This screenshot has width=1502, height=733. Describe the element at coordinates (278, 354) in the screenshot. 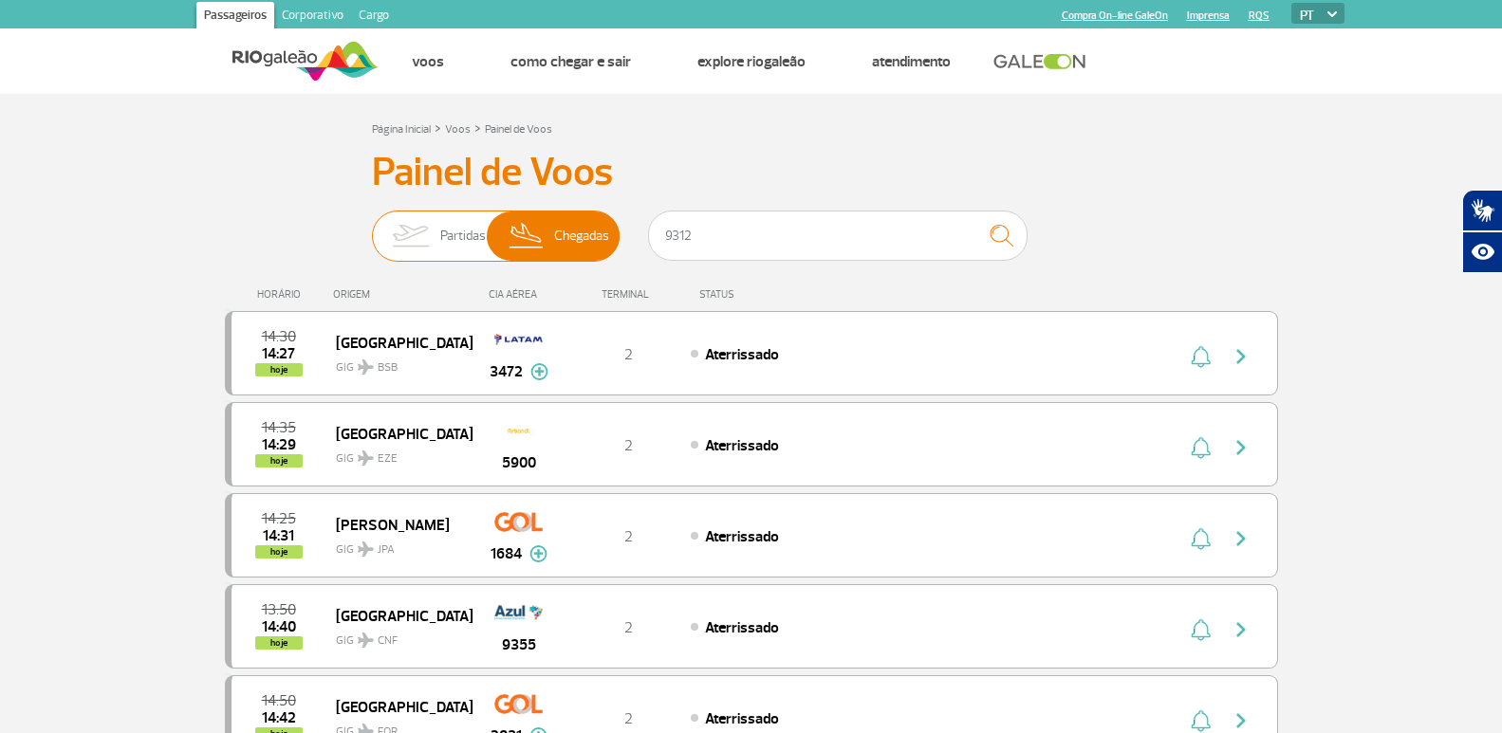

I see `span: 2025-09-30 14:27:17` at that location.